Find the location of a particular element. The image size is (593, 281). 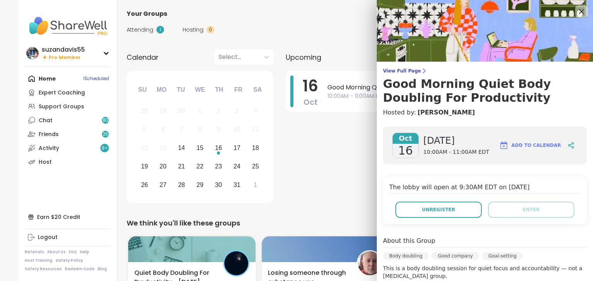

div: We is located at coordinates (200, 90).